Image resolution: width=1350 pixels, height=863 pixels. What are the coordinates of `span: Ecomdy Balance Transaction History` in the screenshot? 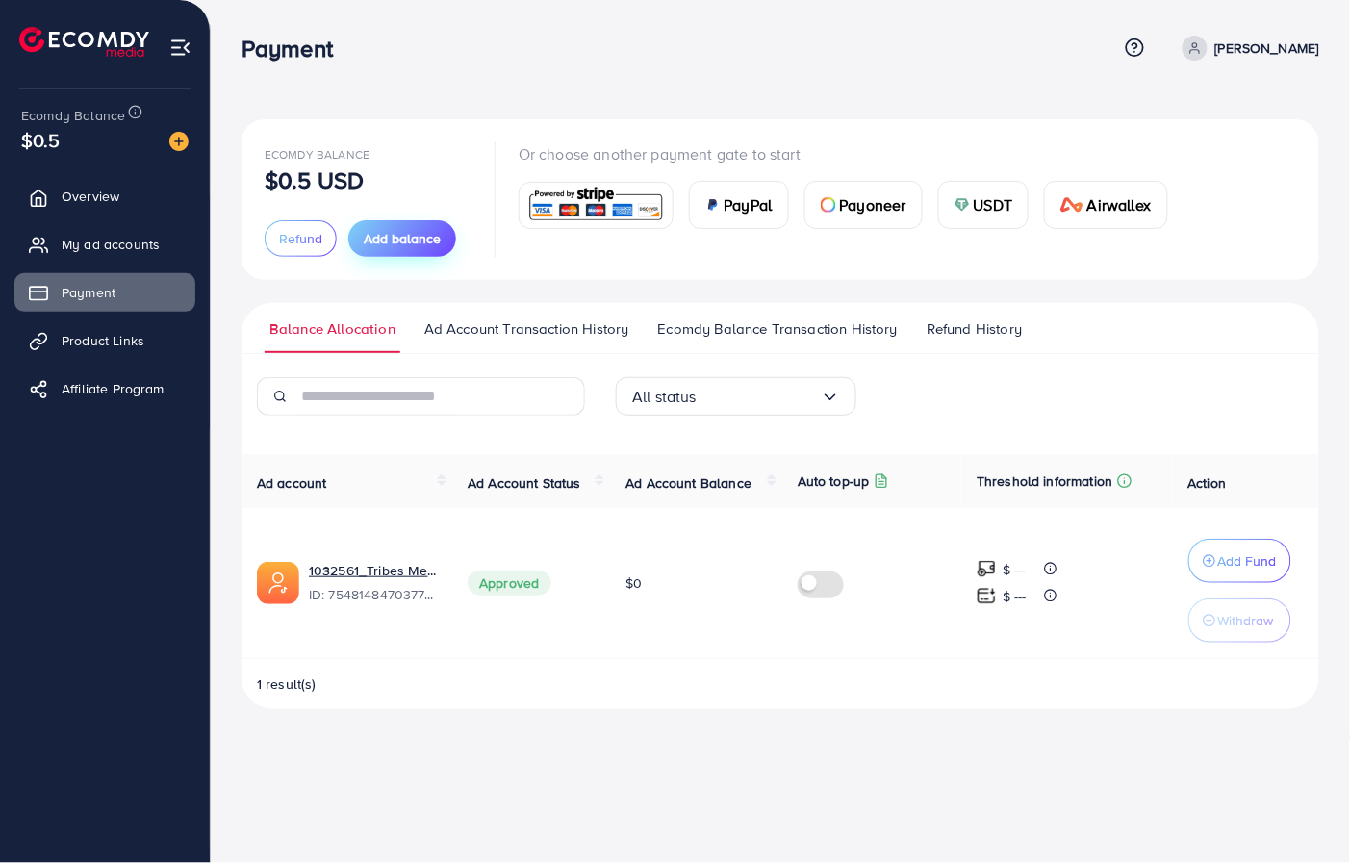 It's located at (777, 329).